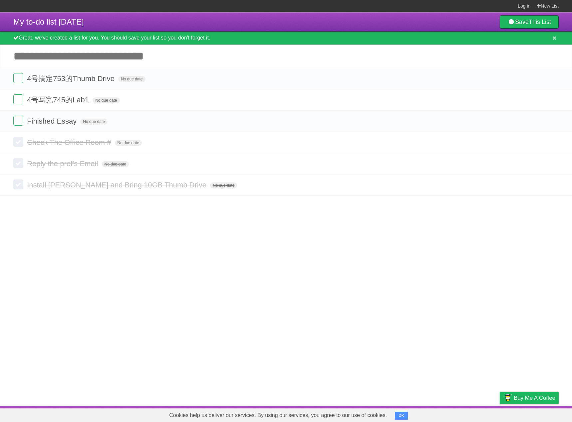 This screenshot has height=422, width=572. I want to click on a: Terms, so click(475, 415).